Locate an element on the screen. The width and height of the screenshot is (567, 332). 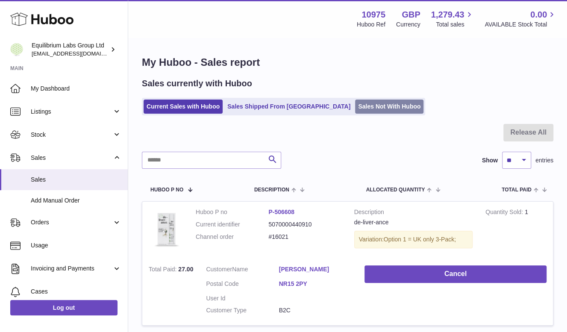
span: My Dashboard is located at coordinates (76, 88).